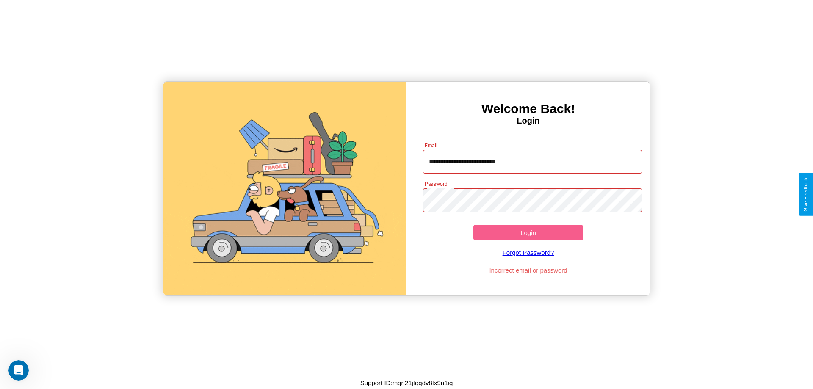 The image size is (813, 389). I want to click on h4: Login, so click(528, 121).